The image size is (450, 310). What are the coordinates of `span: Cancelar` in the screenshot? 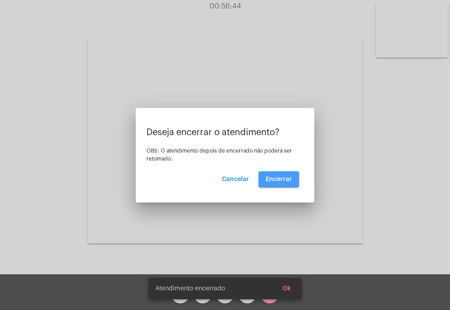 It's located at (235, 179).